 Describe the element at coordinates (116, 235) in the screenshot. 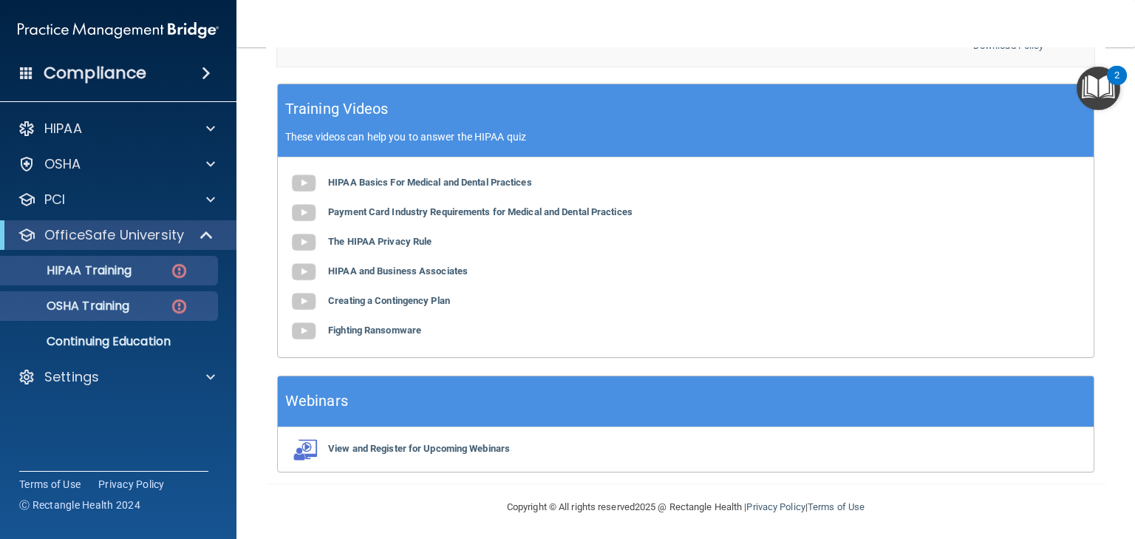

I see `a: OfficeSafe University` at that location.